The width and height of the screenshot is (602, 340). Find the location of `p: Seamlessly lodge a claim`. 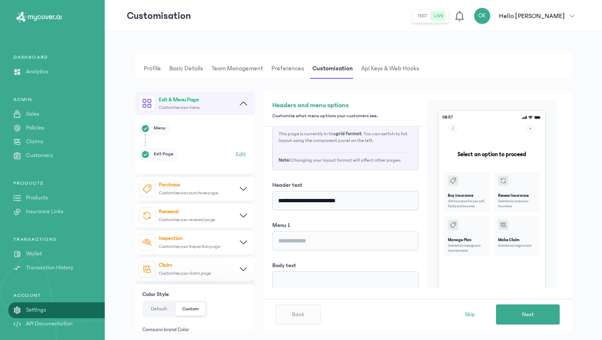

p: Seamlessly lodge a claim is located at coordinates (515, 246).